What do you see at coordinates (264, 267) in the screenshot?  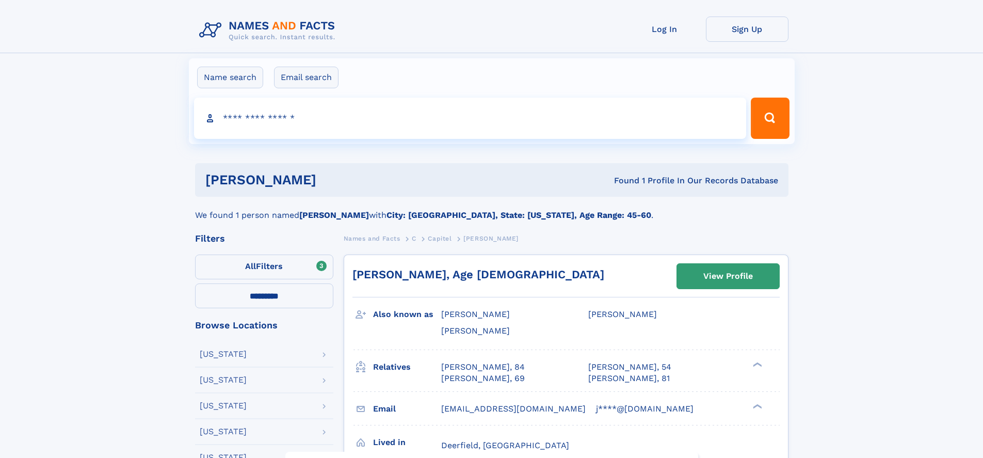 I see `label: Filters` at bounding box center [264, 267].